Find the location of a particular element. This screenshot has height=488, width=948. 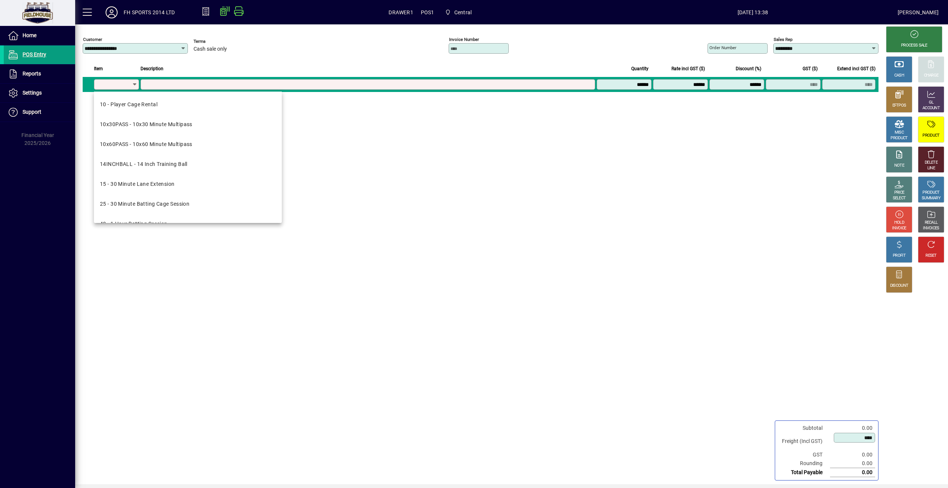

span: GST ($) is located at coordinates (810, 69).